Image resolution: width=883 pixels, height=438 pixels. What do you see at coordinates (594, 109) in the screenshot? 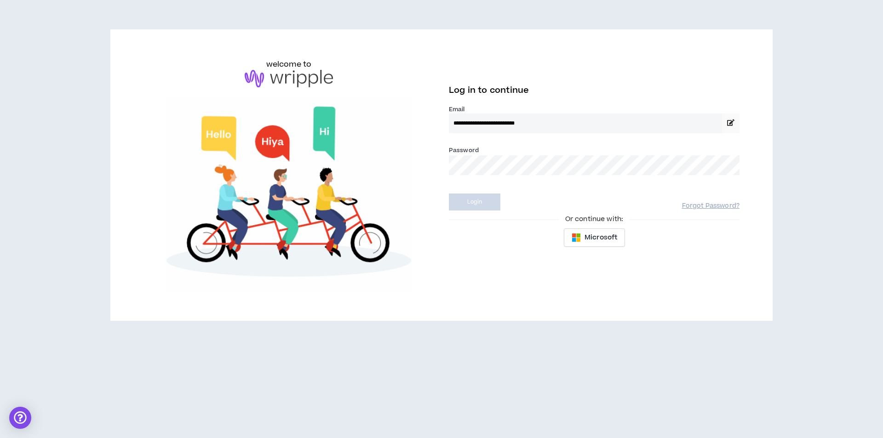
I see `label: Email` at bounding box center [594, 109].